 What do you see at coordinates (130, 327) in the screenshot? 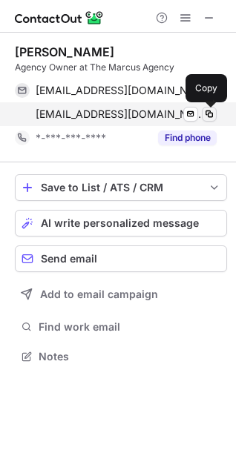
I see `span: Find work email` at bounding box center [130, 327].